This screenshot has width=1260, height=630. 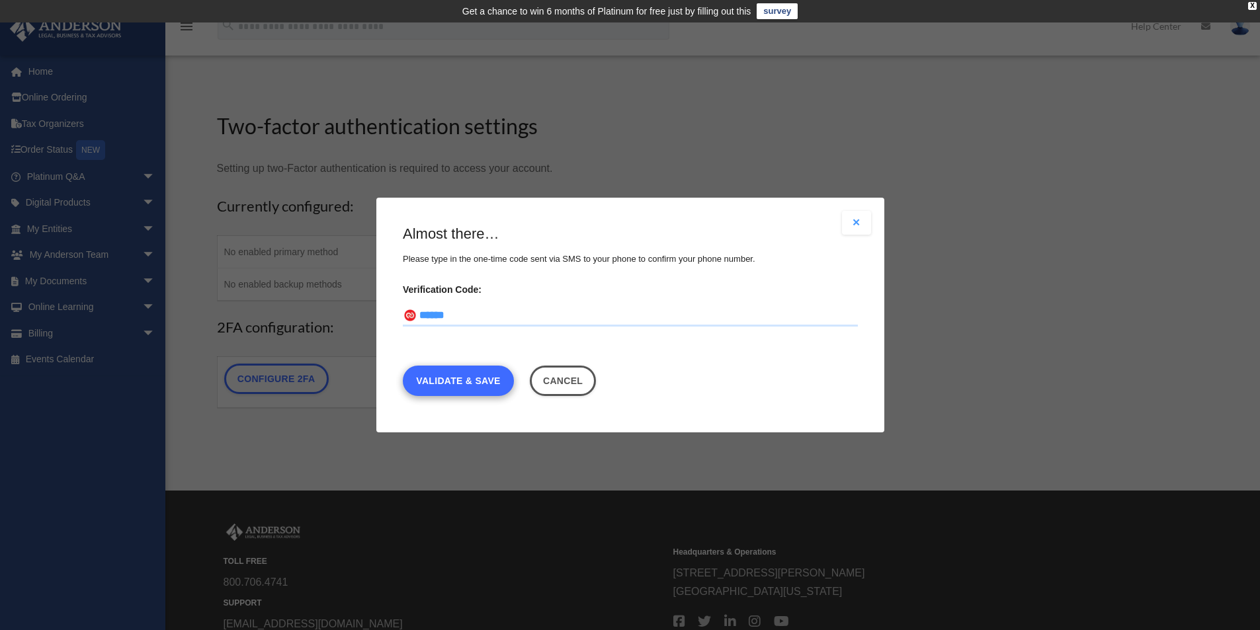 I want to click on div: Get a chance to win 6 months of Platinum for free just by filling out this, so click(x=606, y=11).